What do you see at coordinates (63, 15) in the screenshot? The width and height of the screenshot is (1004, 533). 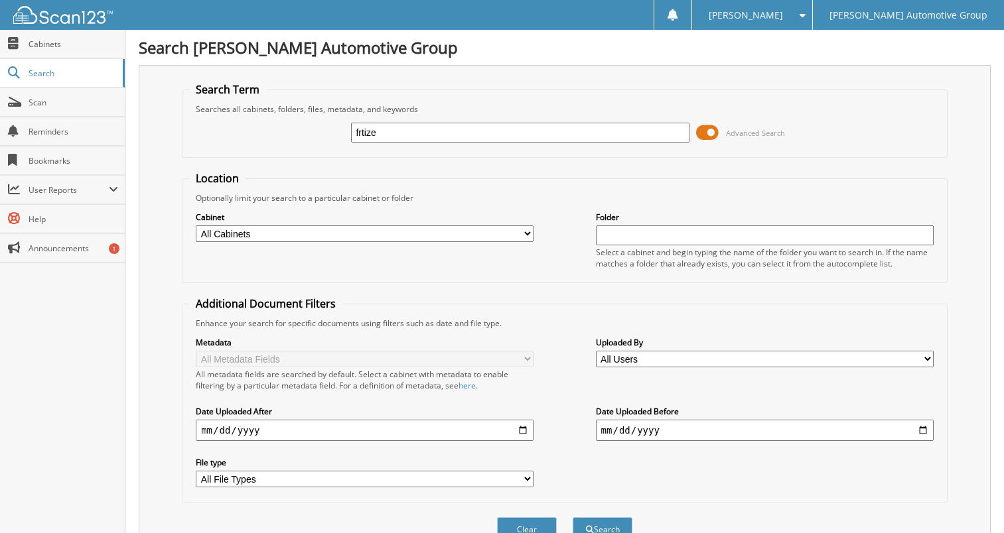 I see `img: scan123-logo-white.svg` at bounding box center [63, 15].